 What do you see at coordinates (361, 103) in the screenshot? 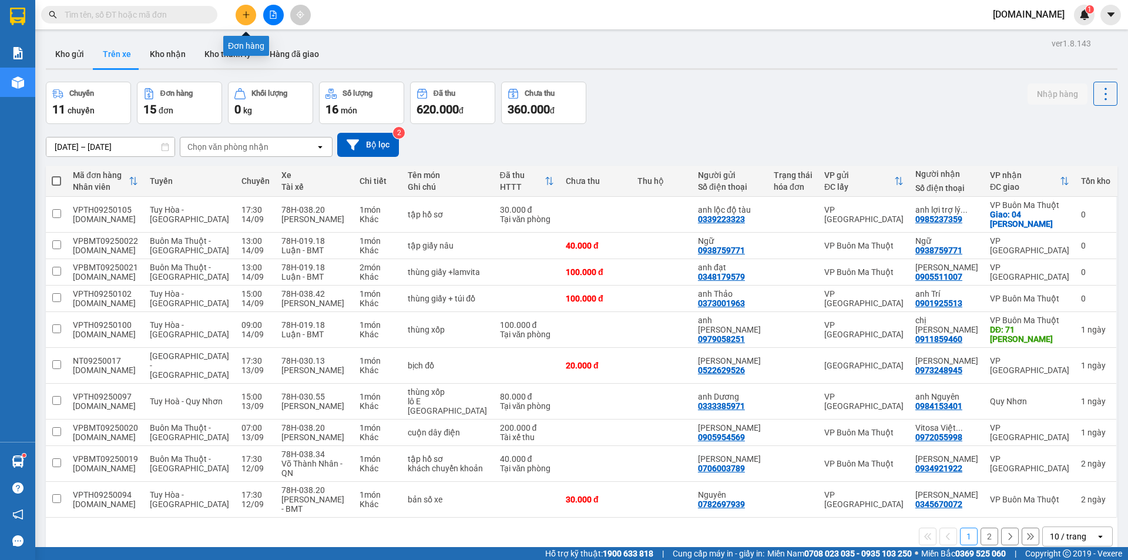
I see `button: Số lượng16món` at bounding box center [361, 103].